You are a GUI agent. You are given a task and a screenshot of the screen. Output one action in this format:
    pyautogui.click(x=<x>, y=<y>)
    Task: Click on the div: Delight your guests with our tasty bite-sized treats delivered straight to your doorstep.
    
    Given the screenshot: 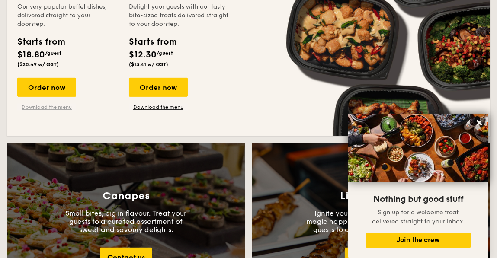 What is the action you would take?
    pyautogui.click(x=179, y=16)
    